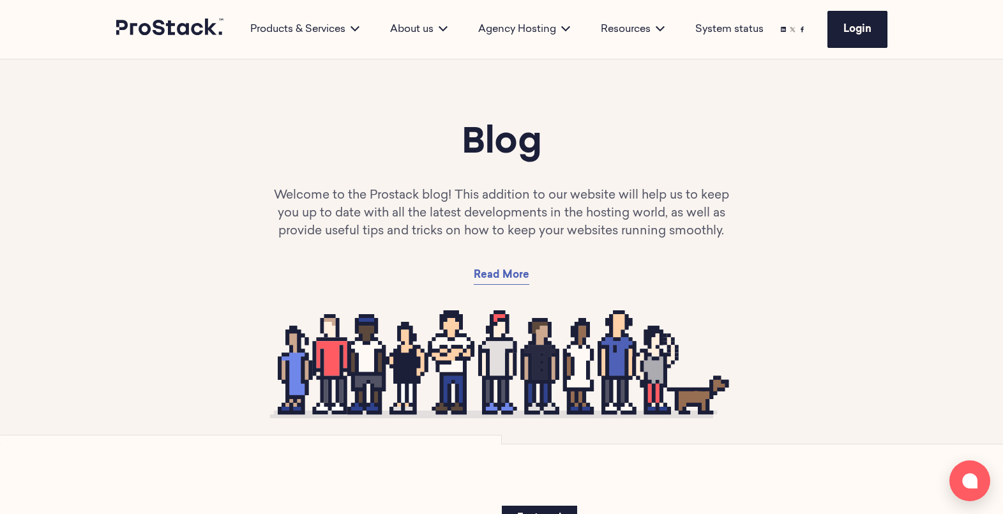 Image resolution: width=1003 pixels, height=514 pixels. What do you see at coordinates (857, 29) in the screenshot?
I see `span: Login` at bounding box center [857, 29].